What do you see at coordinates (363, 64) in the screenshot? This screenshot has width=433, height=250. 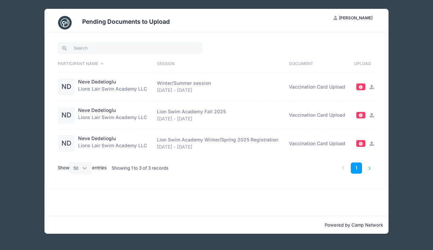 I see `th: Upload: activate to sort column ascending` at bounding box center [363, 64].